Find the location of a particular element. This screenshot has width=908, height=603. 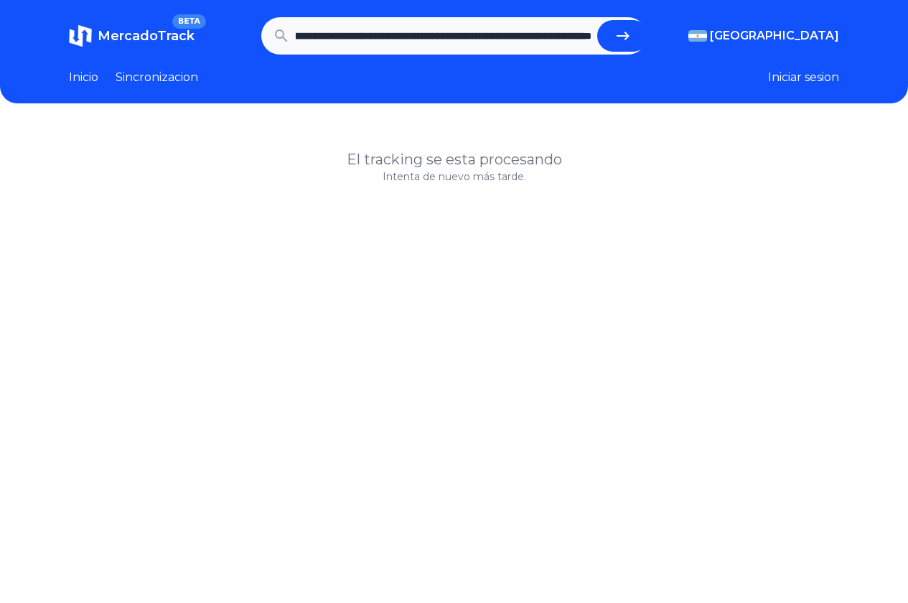

img: Argentina is located at coordinates (698, 36).